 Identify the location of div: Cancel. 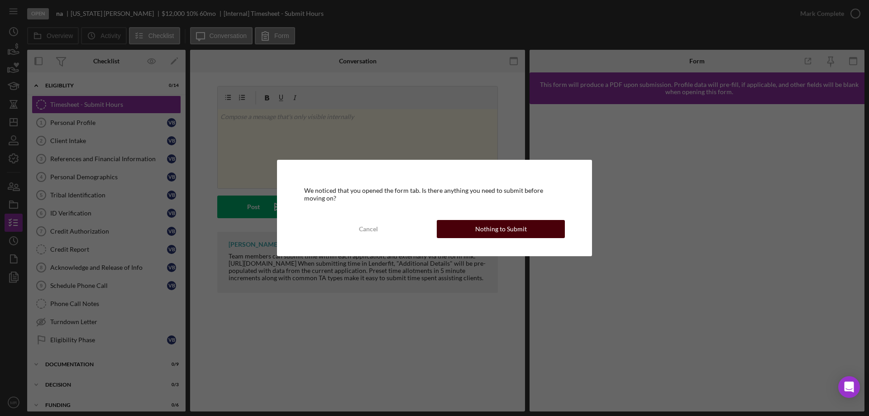
(368, 229).